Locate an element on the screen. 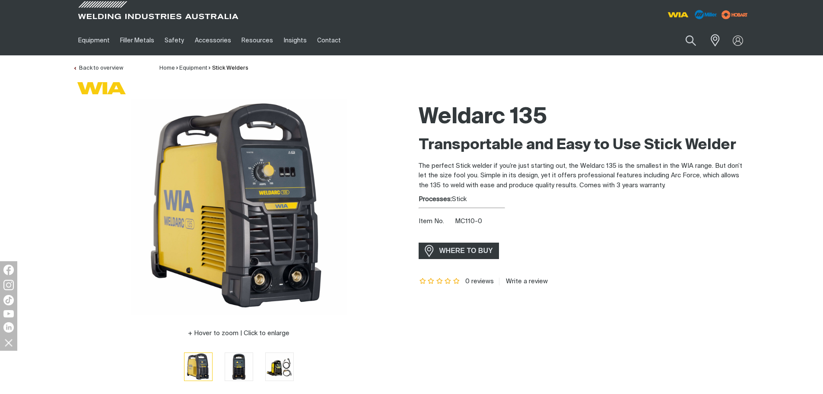 This screenshot has height=394, width=823. a: miller is located at coordinates (735, 15).